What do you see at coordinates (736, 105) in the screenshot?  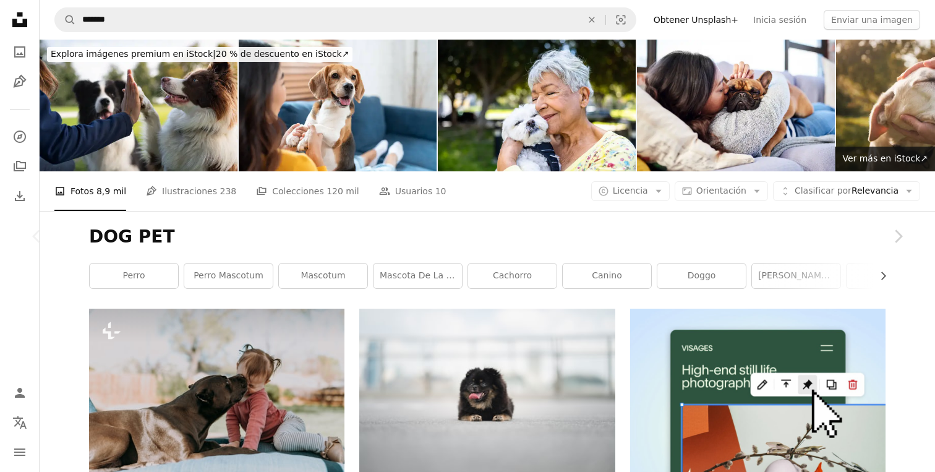 I see `img: A veces, las cosas más pequeñas ocupan más espacio en tu corazón` at bounding box center [736, 105].